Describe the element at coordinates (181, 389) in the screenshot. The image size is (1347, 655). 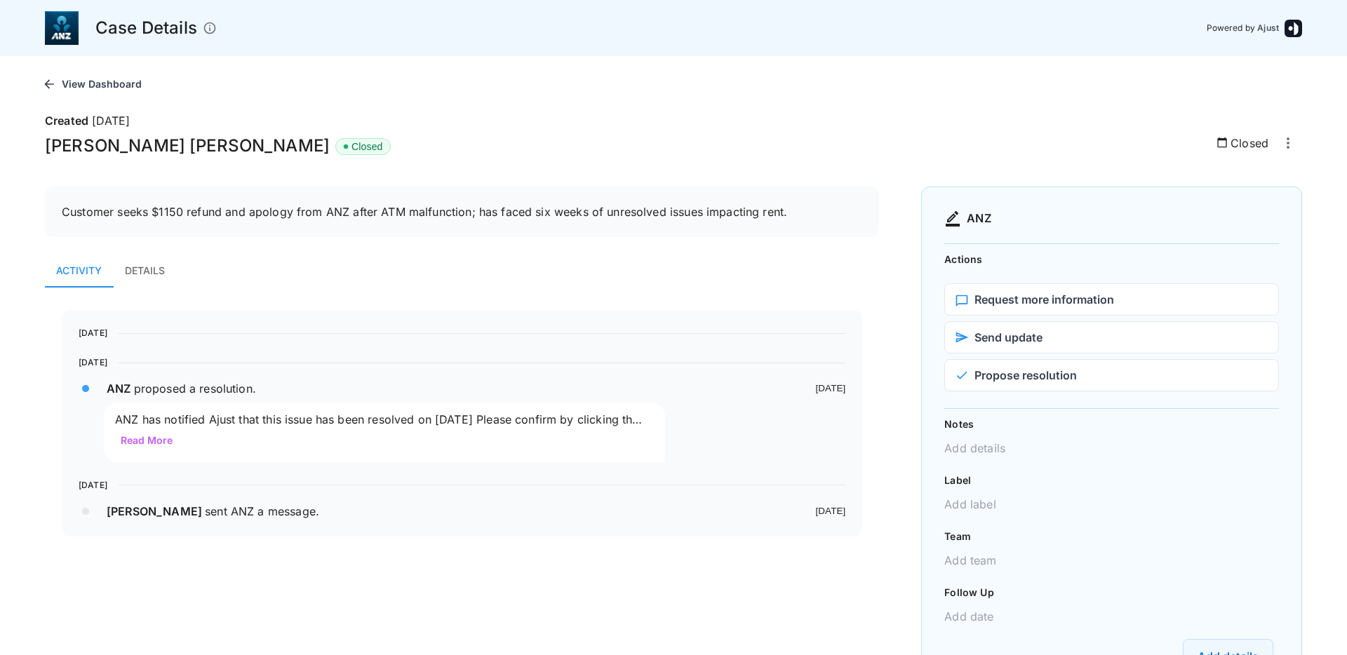
I see `p: proposed a resolution .` at that location.